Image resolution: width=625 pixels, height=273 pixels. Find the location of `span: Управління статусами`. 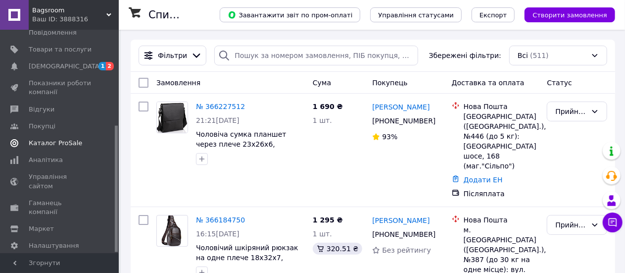

span: Управління статусами is located at coordinates (416, 15).